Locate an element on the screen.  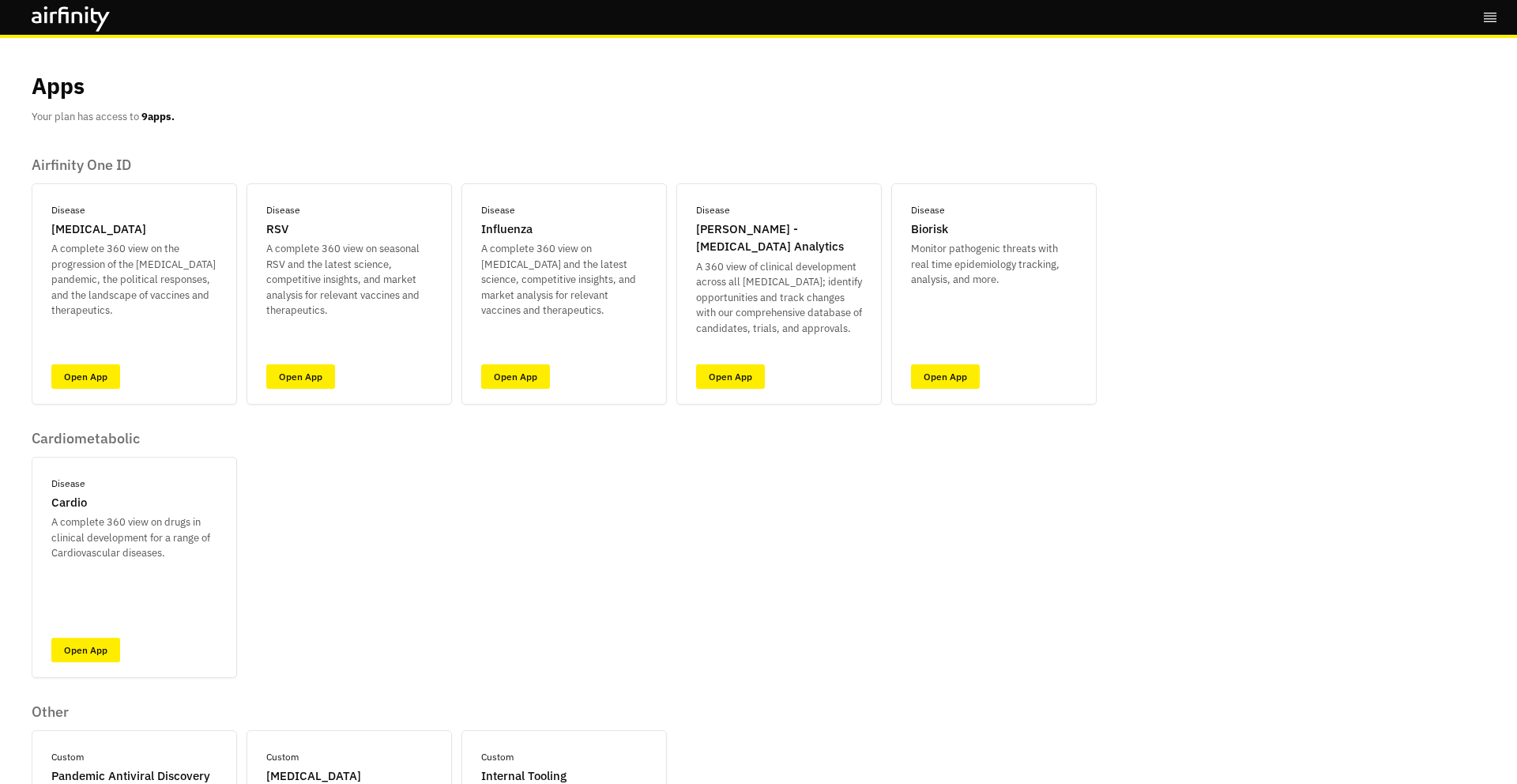
p: Influenza is located at coordinates (507, 229).